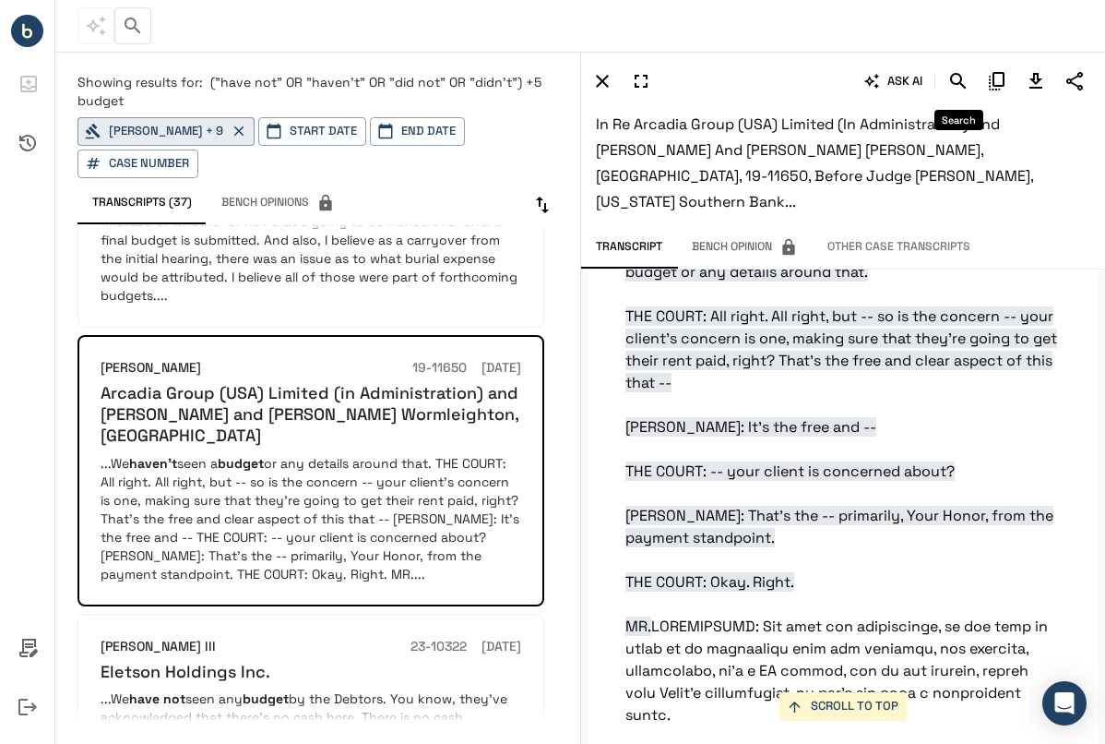 This screenshot has height=744, width=1105. What do you see at coordinates (278, 203) in the screenshot?
I see `span: Bench Opinions` at bounding box center [278, 203].